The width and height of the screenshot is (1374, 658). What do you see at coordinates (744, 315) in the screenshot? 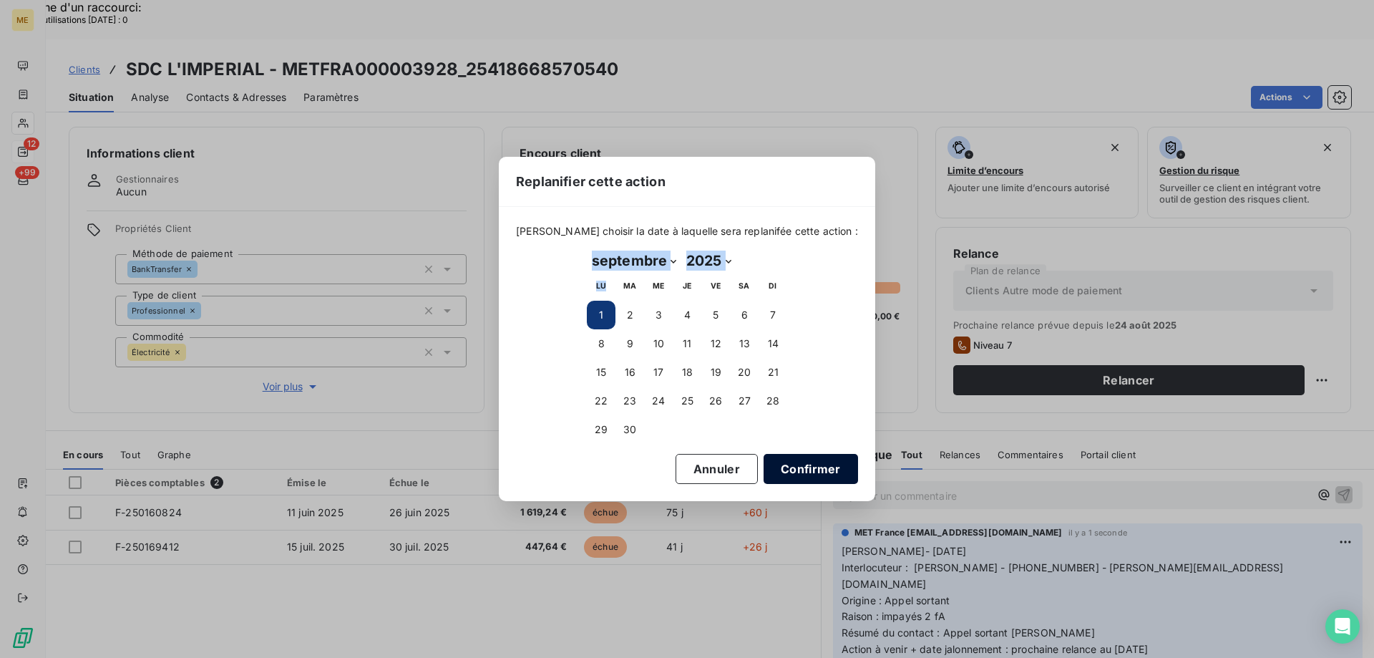
I see `button: 6` at bounding box center [744, 315].